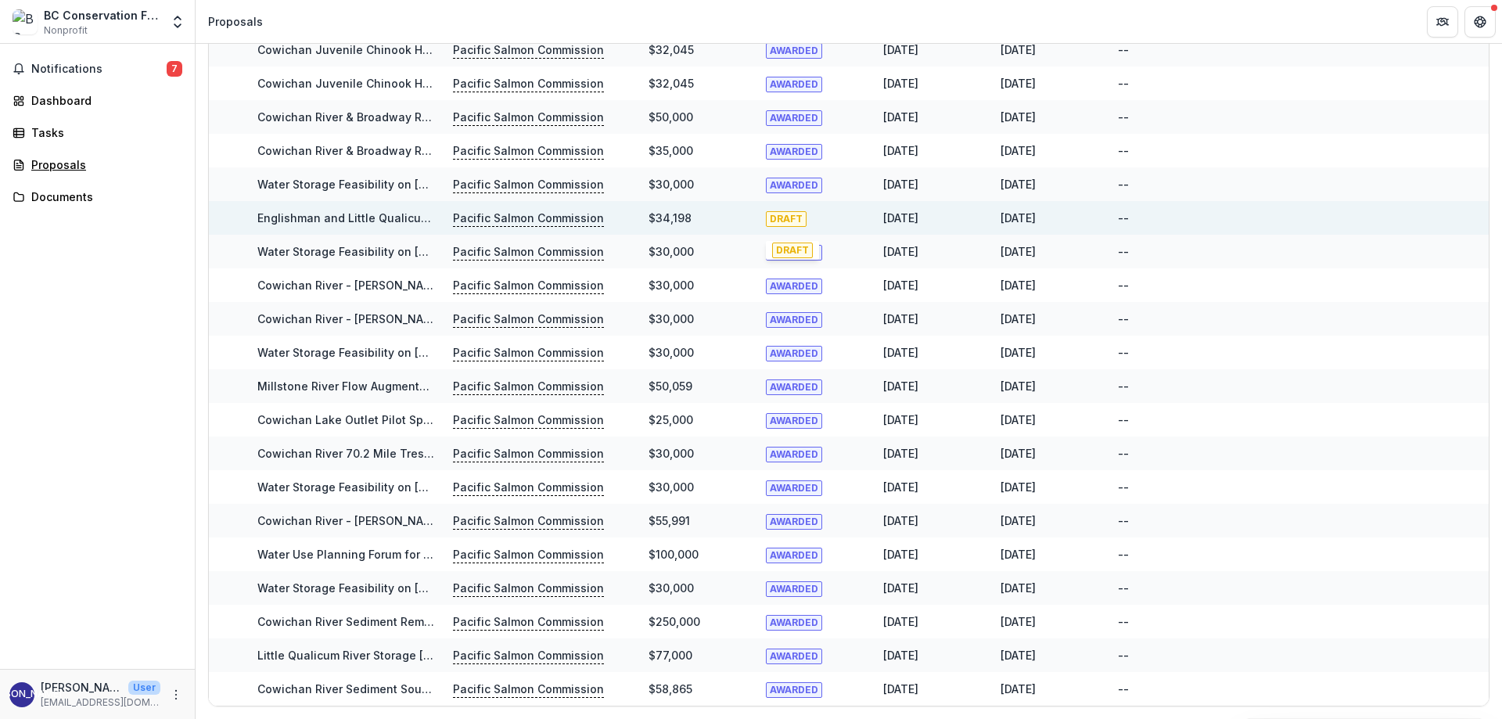  Describe the element at coordinates (97, 132) in the screenshot. I see `a: Tasks` at that location.